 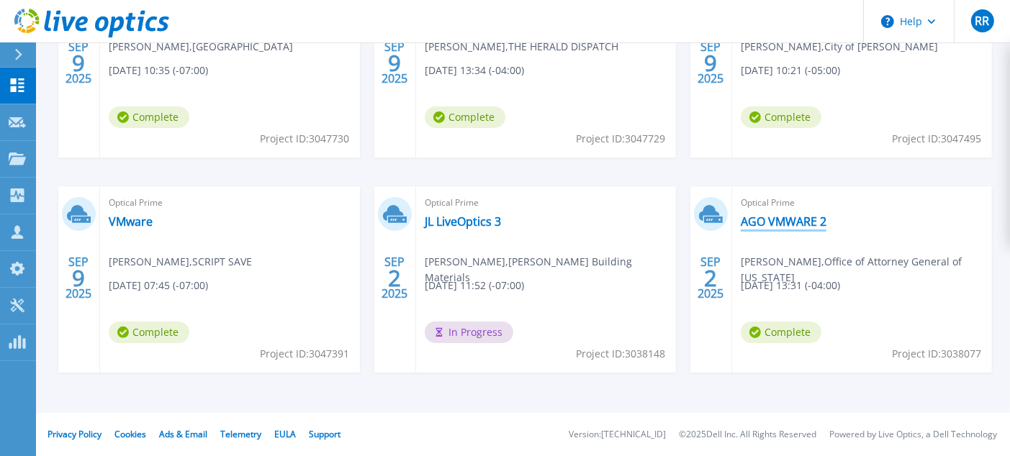 I want to click on a: EULA, so click(x=285, y=434).